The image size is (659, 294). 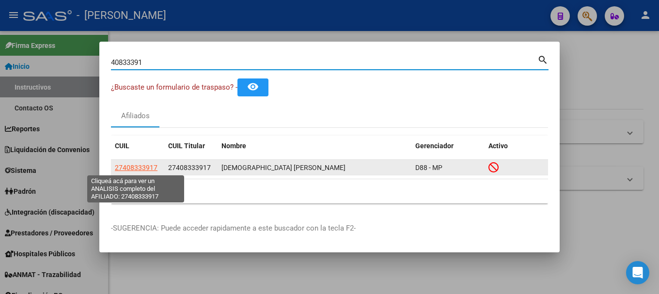 I want to click on p: -SUGERENCIA: Puede acceder rapidamente a este buscador con la tecla F2-, so click(x=330, y=228).